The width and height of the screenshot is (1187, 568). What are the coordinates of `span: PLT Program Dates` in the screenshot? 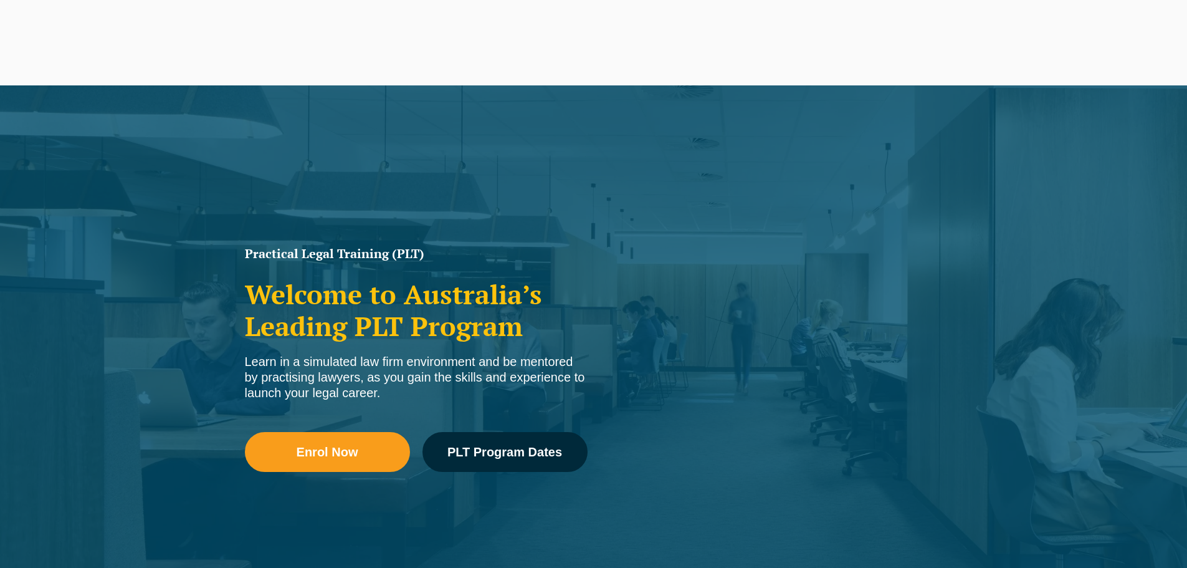 It's located at (505, 452).